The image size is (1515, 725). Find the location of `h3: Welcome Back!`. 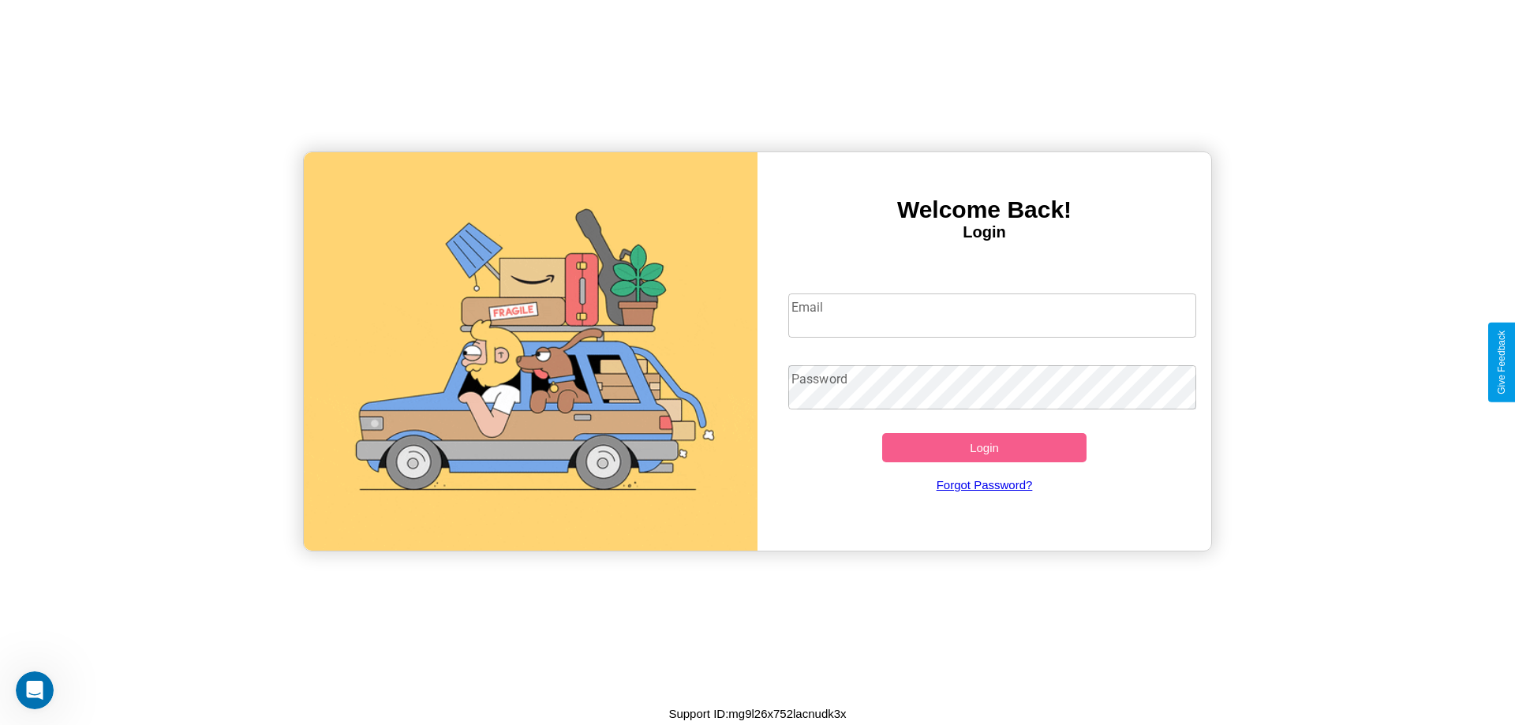

h3: Welcome Back! is located at coordinates (984, 210).